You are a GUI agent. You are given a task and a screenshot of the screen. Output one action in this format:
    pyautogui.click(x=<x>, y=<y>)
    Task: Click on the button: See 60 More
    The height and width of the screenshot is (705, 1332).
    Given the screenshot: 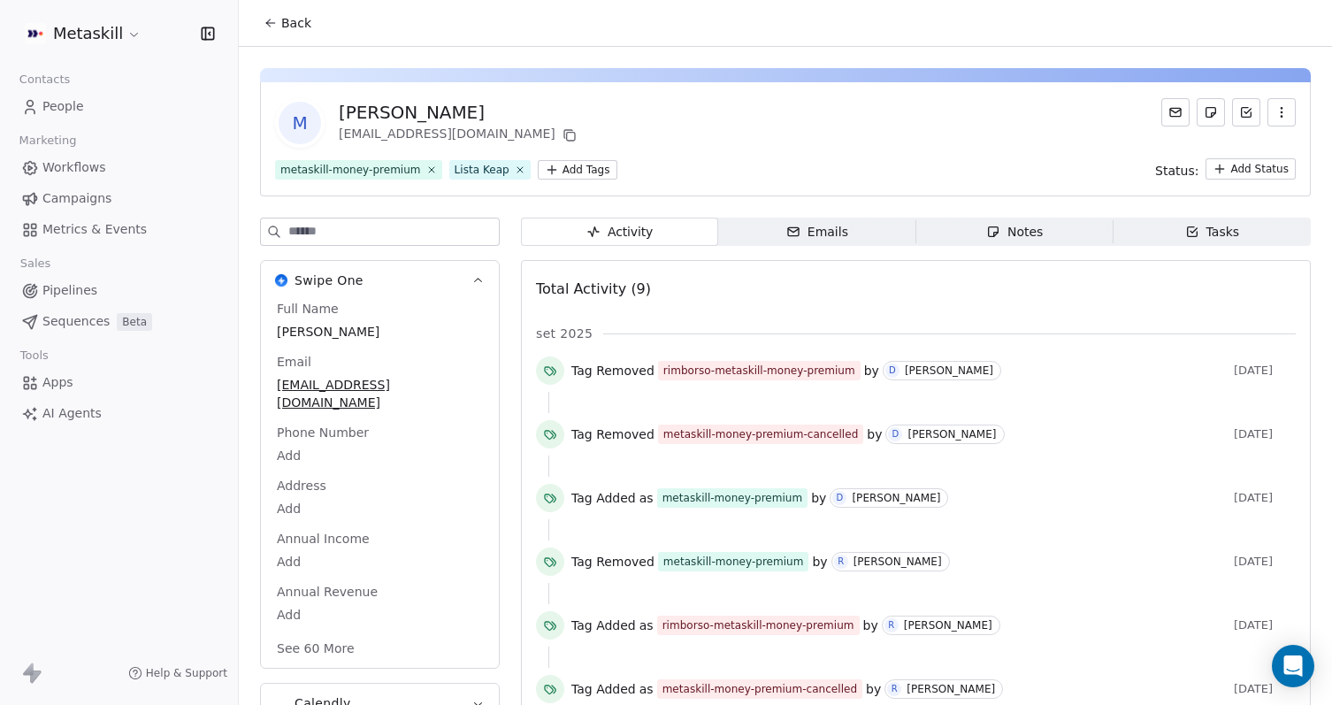 What is the action you would take?
    pyautogui.click(x=316, y=648)
    